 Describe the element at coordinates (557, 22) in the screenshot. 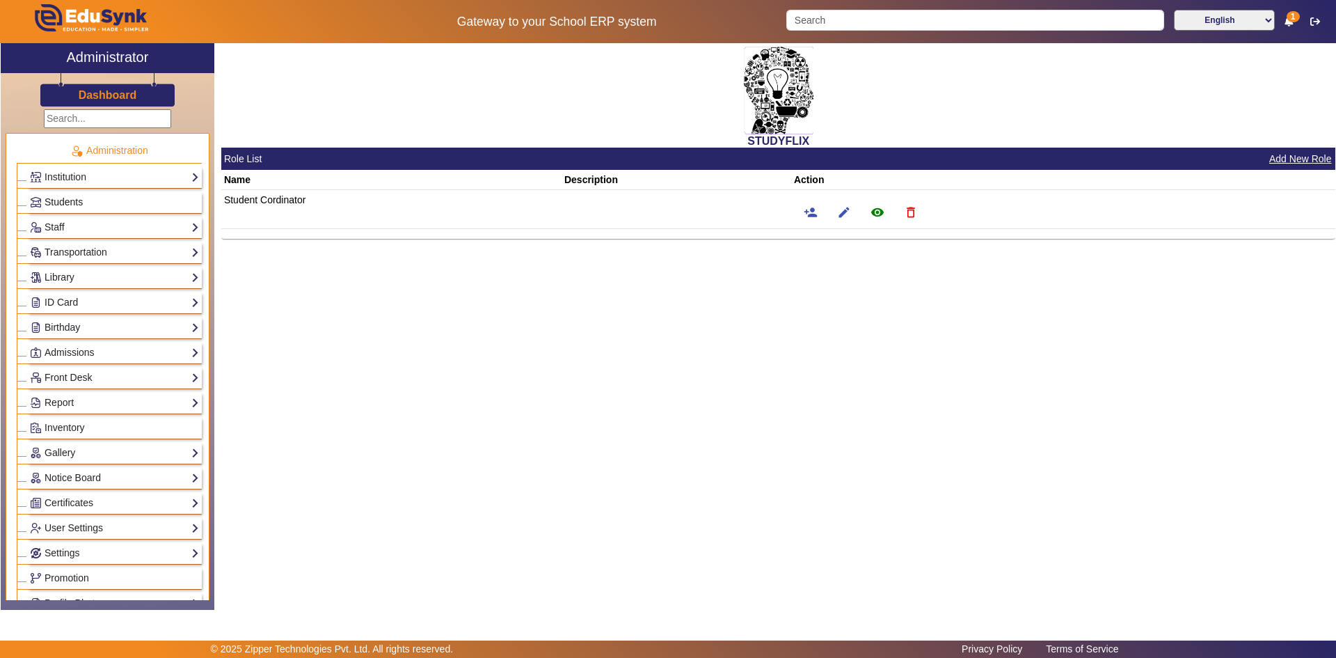

I see `h5: Gateway to your School ERP system` at that location.